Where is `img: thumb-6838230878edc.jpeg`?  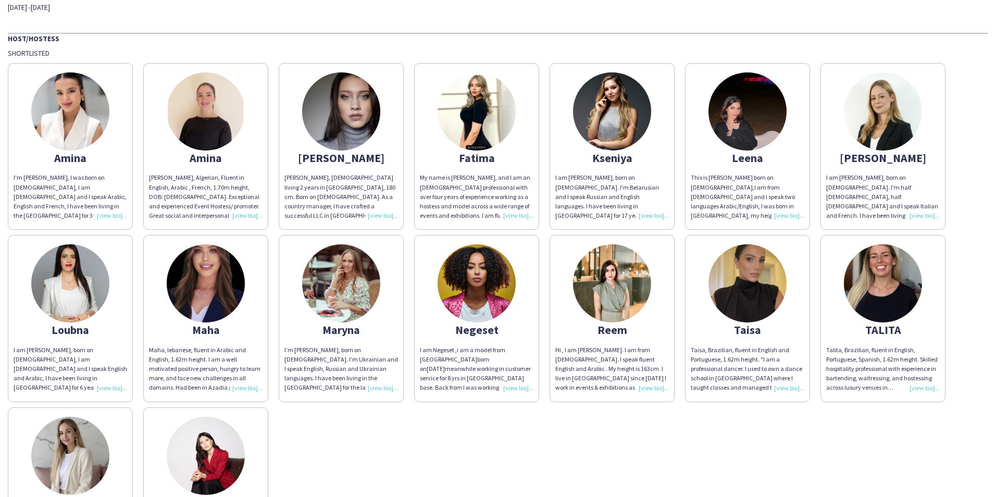
img: thumb-6838230878edc.jpeg is located at coordinates (477, 111).